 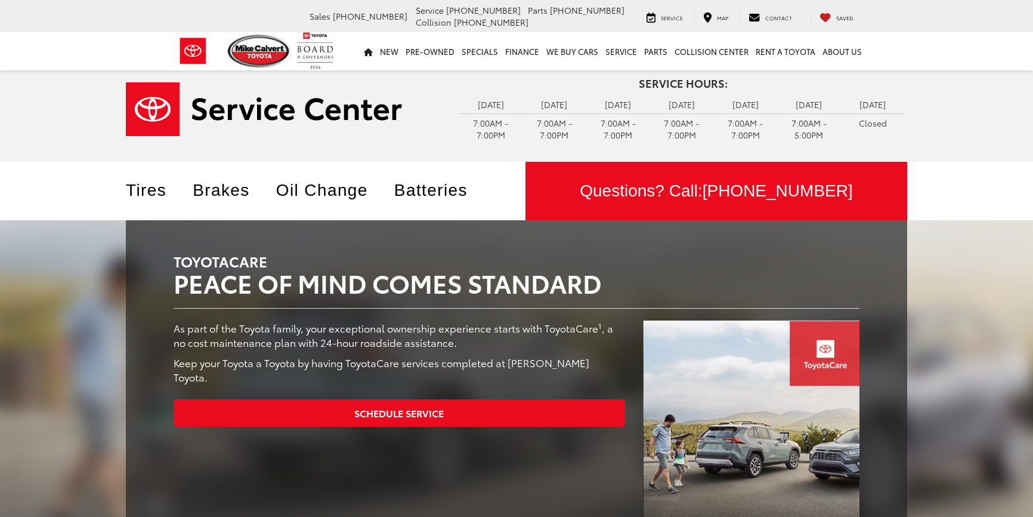 What do you see at coordinates (842, 51) in the screenshot?
I see `a: About Us` at bounding box center [842, 51].